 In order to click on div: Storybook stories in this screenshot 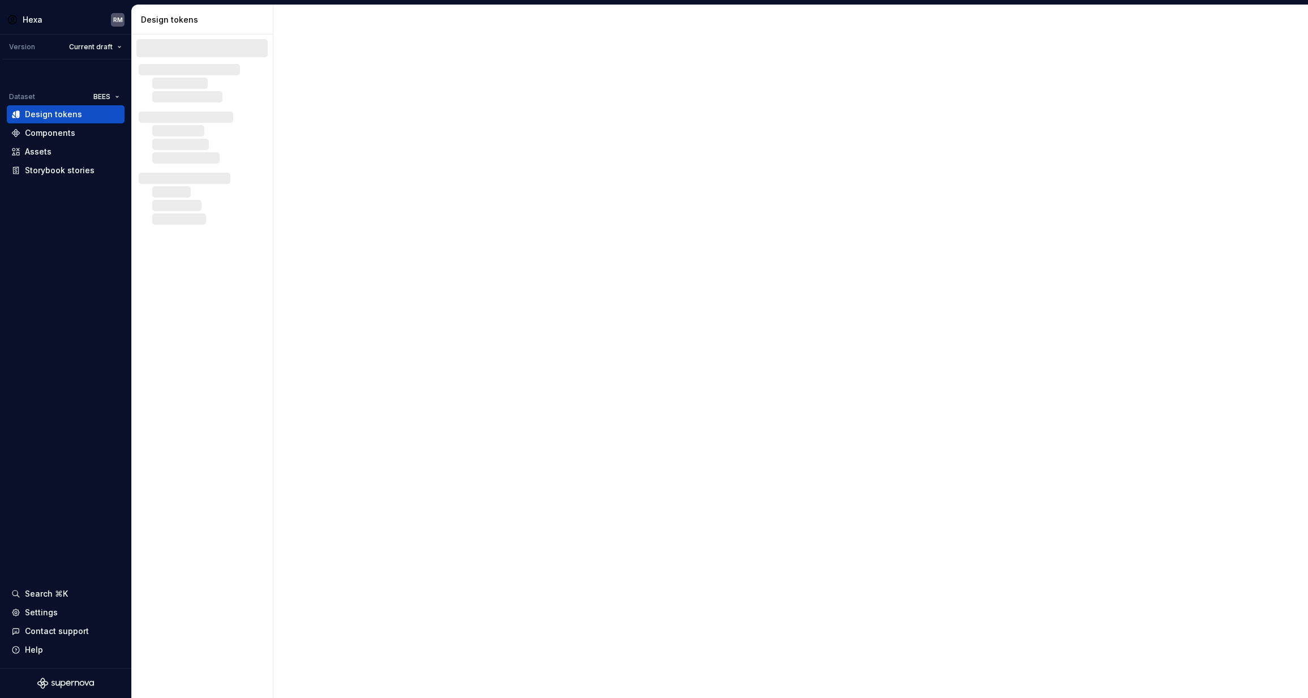, I will do `click(59, 170)`.